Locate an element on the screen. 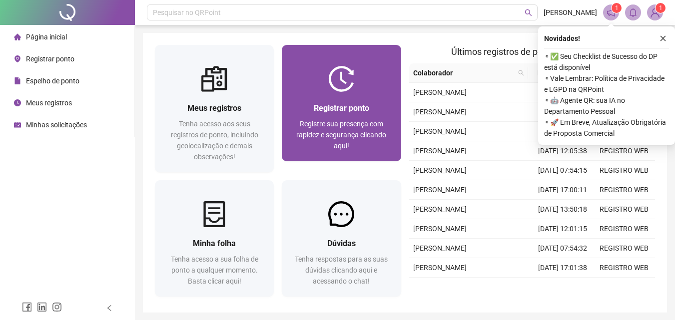 The image size is (675, 320). span: Novidades ! is located at coordinates (562, 38).